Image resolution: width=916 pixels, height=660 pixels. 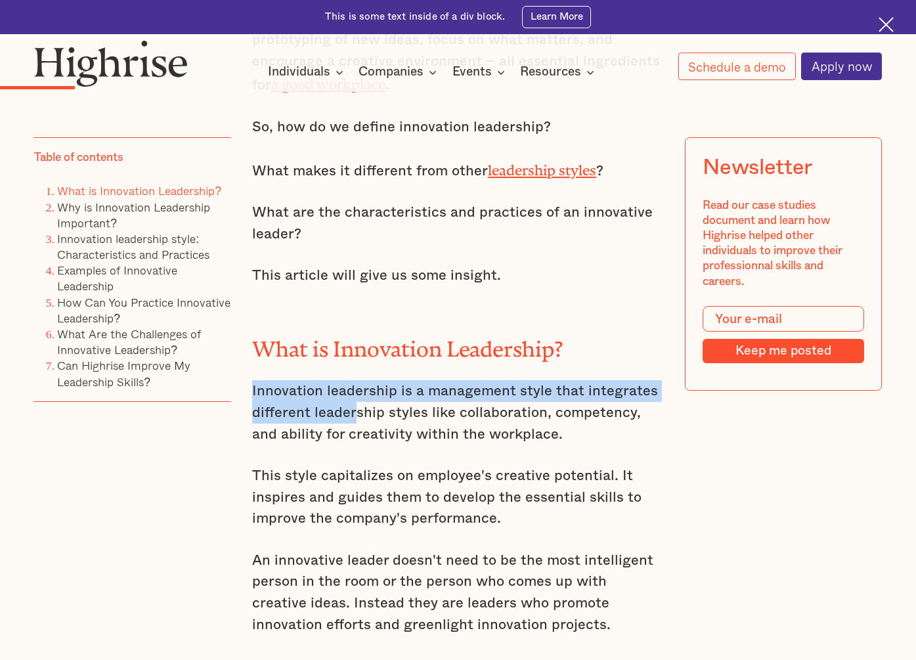 What do you see at coordinates (458, 275) in the screenshot?
I see `p: This article will give us some insight.` at bounding box center [458, 275].